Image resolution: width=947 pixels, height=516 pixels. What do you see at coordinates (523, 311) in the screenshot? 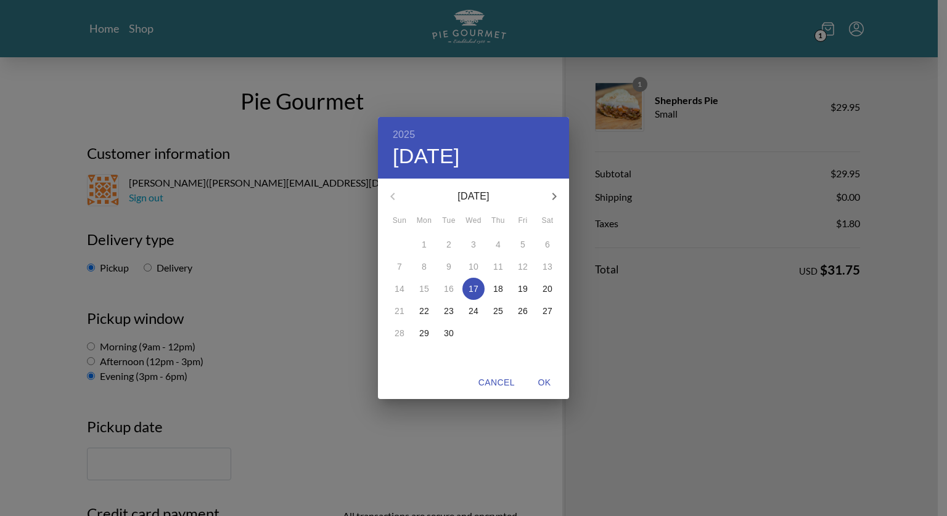
I see `p: 26` at bounding box center [523, 311].